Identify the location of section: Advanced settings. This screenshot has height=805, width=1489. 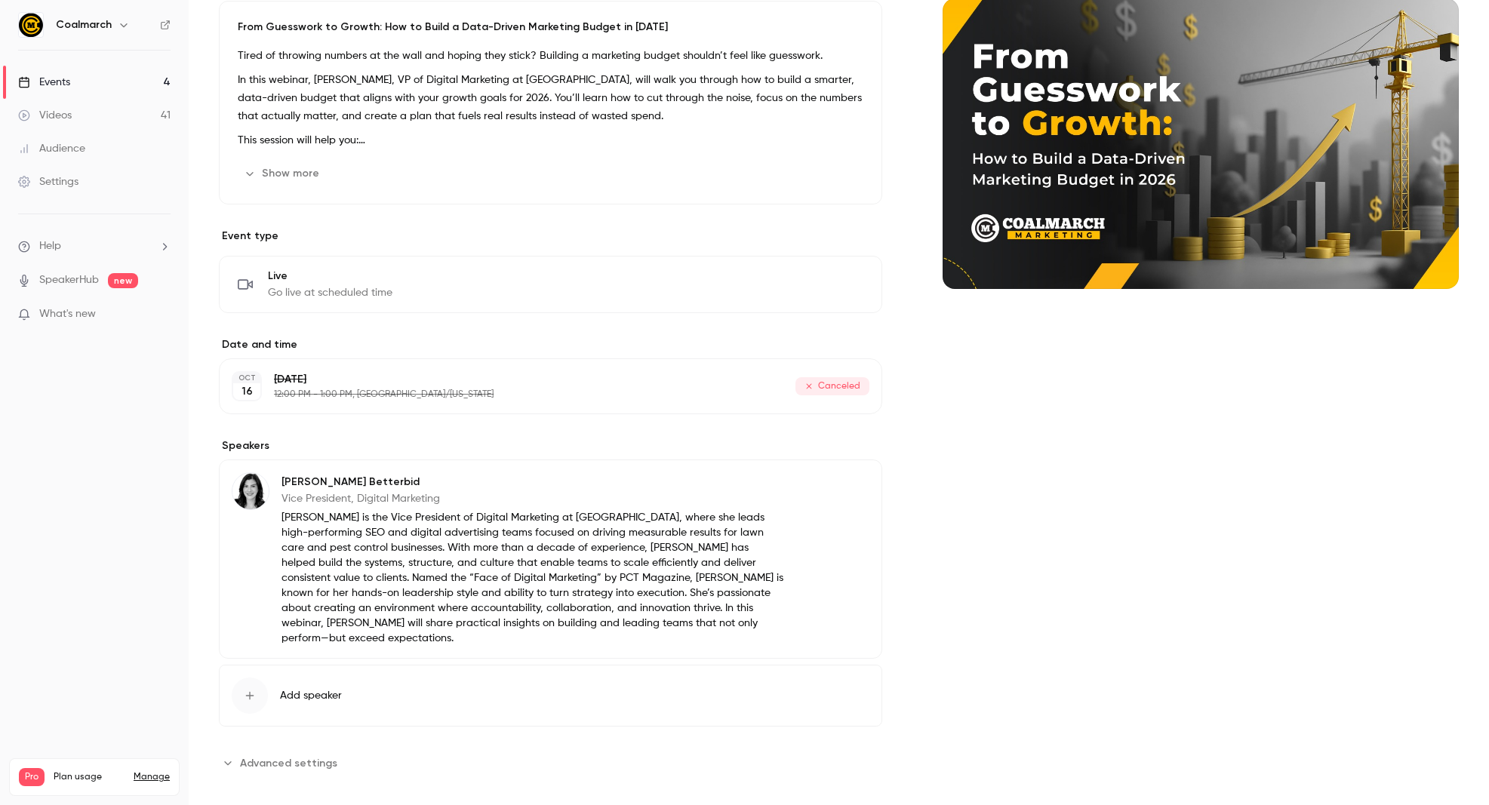
(550, 763).